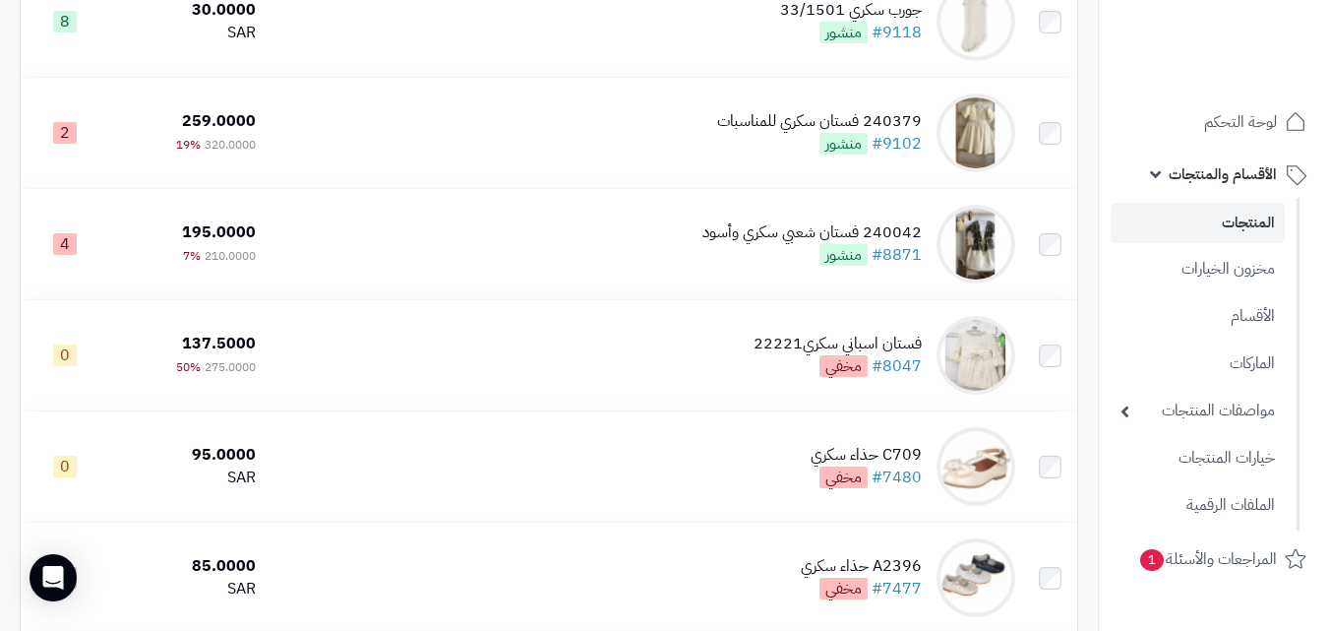 This screenshot has height=631, width=1329. What do you see at coordinates (1198, 269) in the screenshot?
I see `a: مخزون الخيارات` at bounding box center [1198, 269].